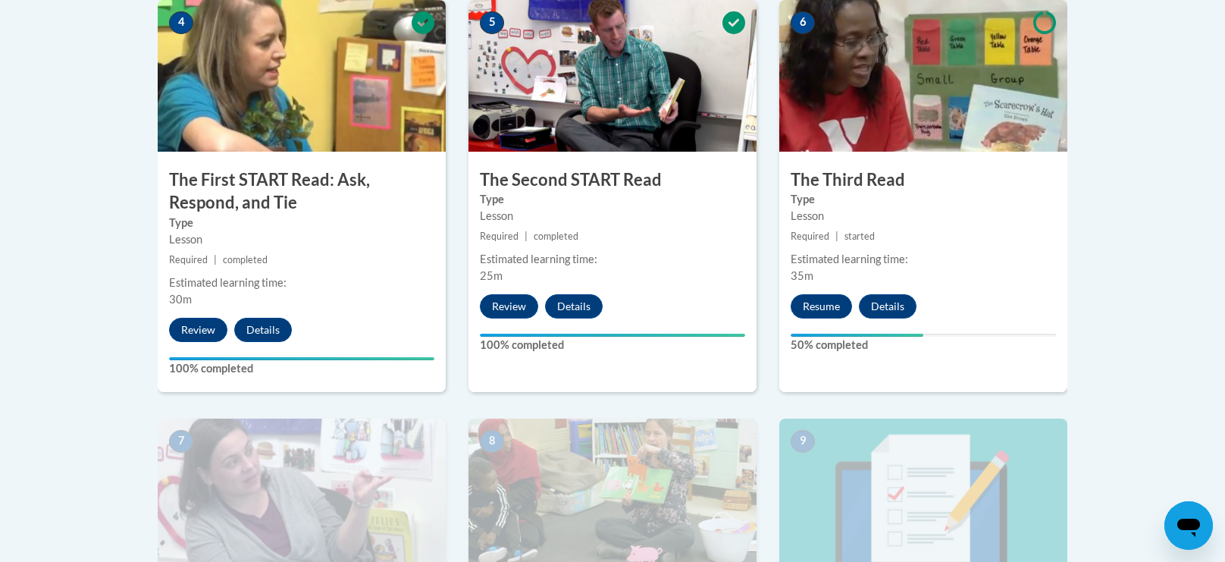  What do you see at coordinates (802, 275) in the screenshot?
I see `span: 35m` at bounding box center [802, 275].